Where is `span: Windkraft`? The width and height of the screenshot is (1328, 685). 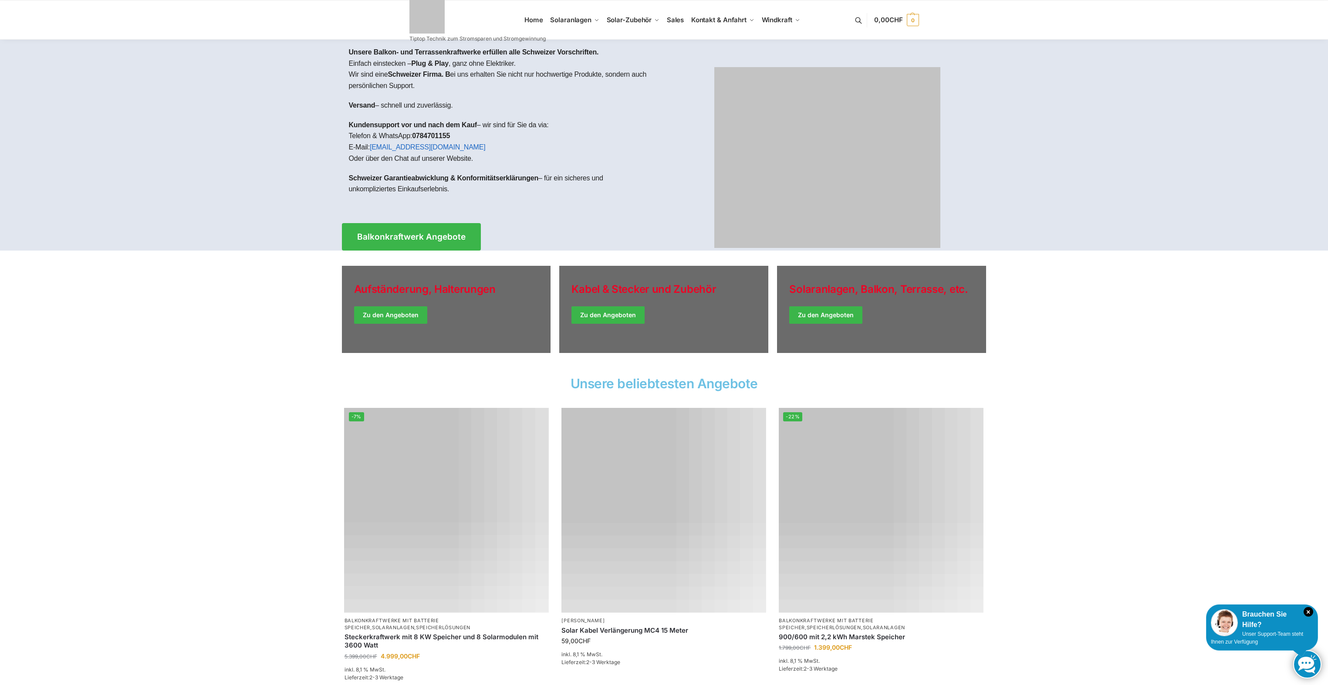
span: Windkraft is located at coordinates (777, 20).